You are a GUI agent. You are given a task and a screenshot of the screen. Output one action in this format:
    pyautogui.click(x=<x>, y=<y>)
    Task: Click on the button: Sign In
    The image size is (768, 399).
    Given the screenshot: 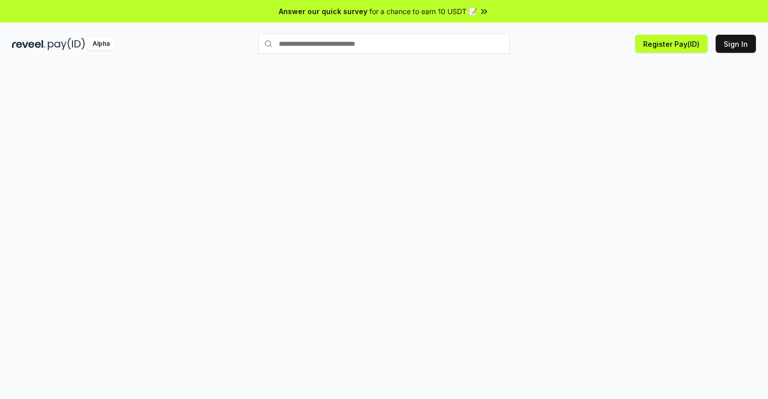 What is the action you would take?
    pyautogui.click(x=736, y=44)
    